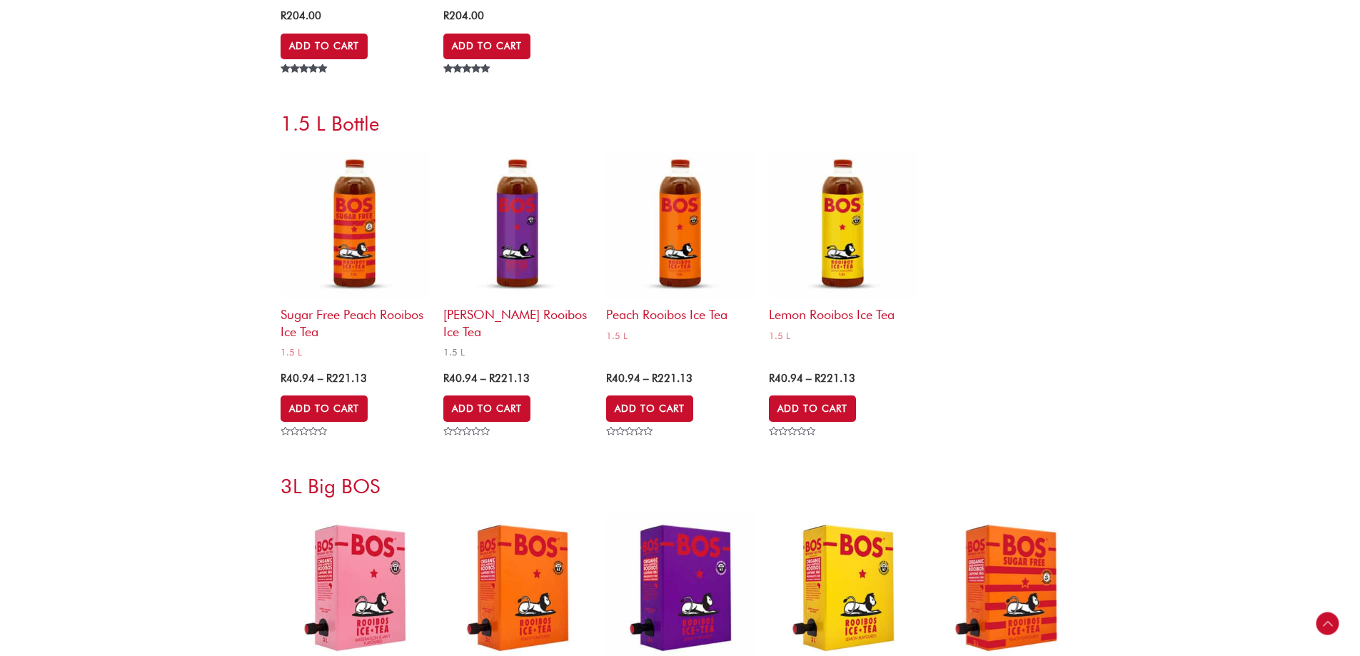 Image resolution: width=1360 pixels, height=656 pixels. What do you see at coordinates (650, 408) in the screenshot?
I see `a: Select options for “Peach Rooibos Ice Tea”` at bounding box center [650, 408].